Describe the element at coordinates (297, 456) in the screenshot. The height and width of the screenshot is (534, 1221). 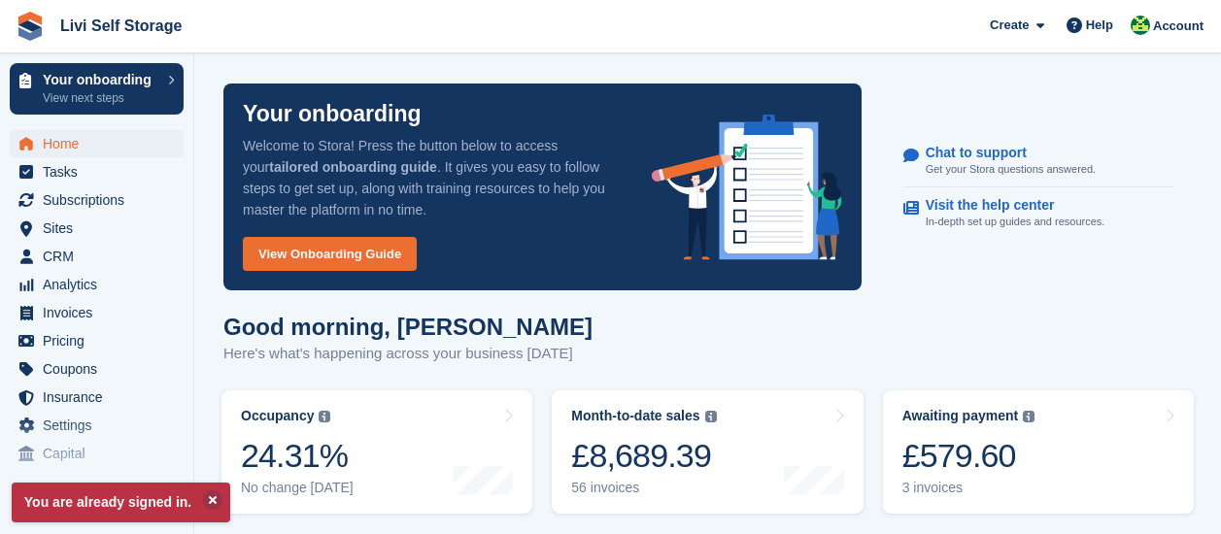
I see `div: 24.31%` at that location.